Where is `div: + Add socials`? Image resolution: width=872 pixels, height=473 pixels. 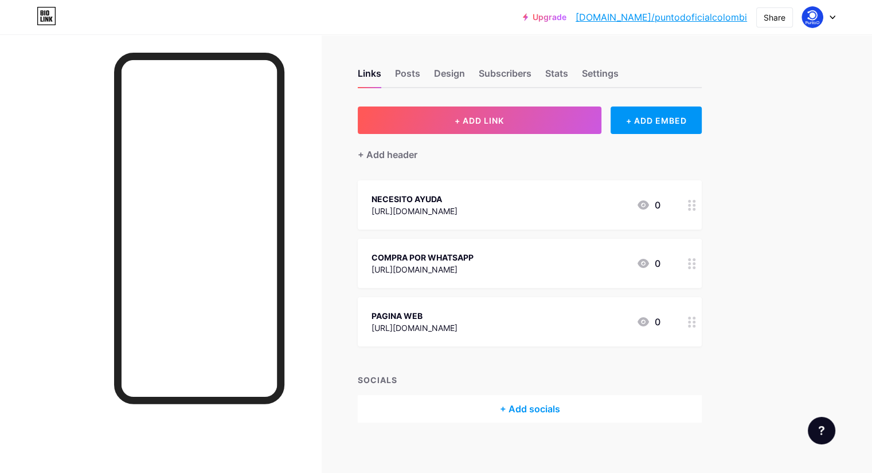
div: + Add socials is located at coordinates (530, 409).